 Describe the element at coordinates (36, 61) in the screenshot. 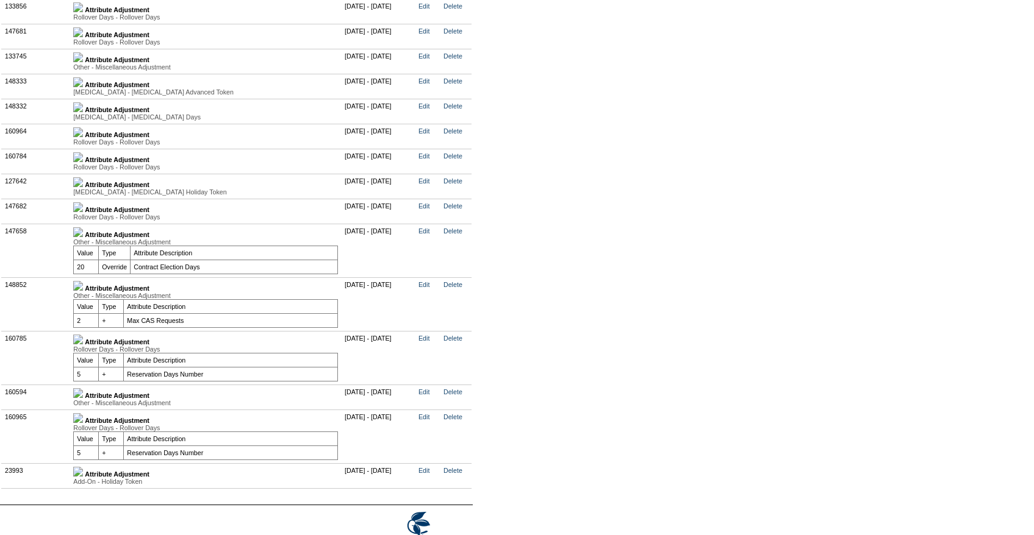

I see `td: 133745` at that location.